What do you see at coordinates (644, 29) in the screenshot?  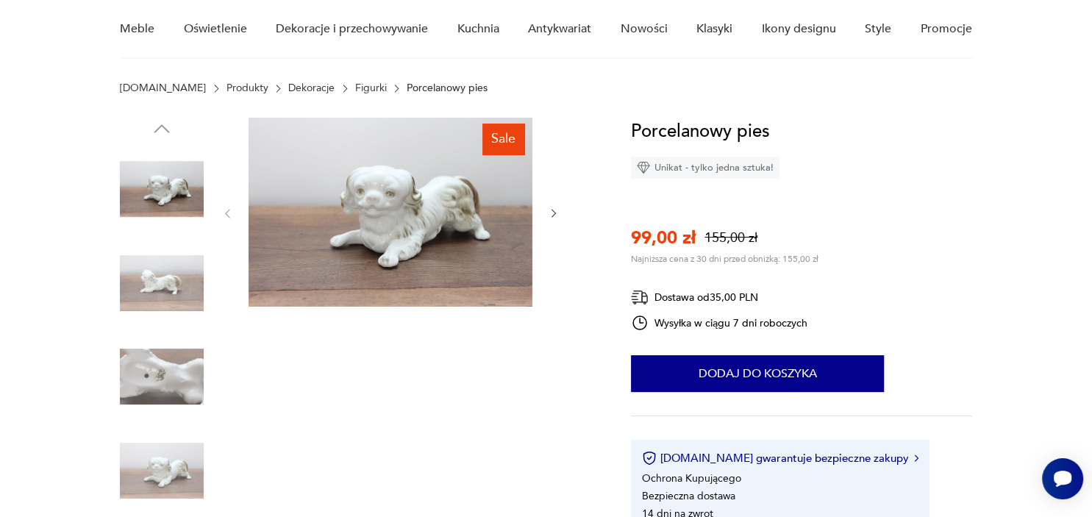 I see `a: Nowości` at bounding box center [644, 29].